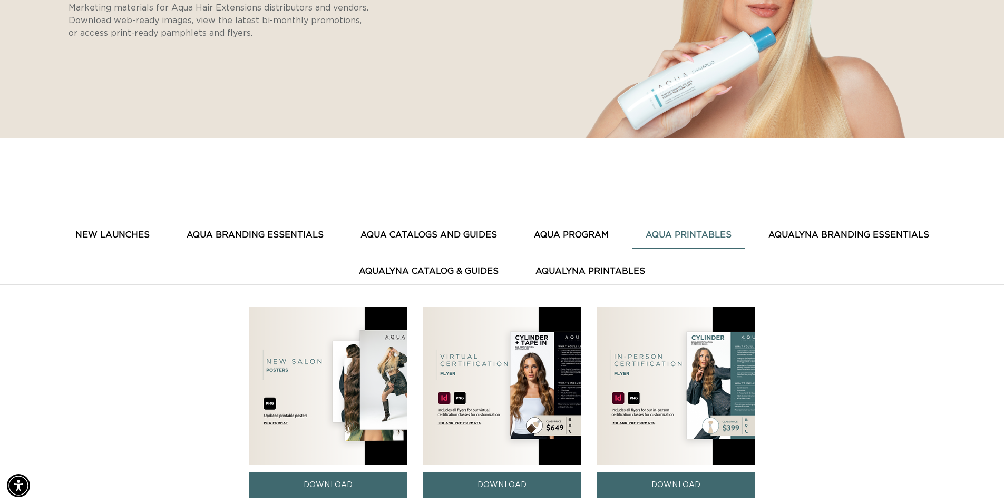  What do you see at coordinates (219, 21) in the screenshot?
I see `p: Marketing materials for Aqua Hair Extensions distributors and vendors. Download web-ready images,...` at bounding box center [219, 21].